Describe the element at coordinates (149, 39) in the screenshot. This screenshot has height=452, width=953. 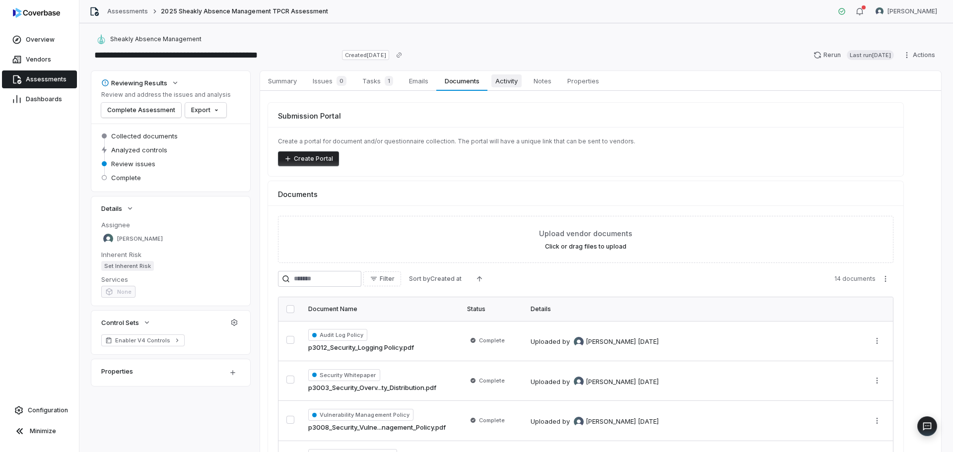
I see `button: https://sheakley.com/Sheakly Absence Management` at that location.